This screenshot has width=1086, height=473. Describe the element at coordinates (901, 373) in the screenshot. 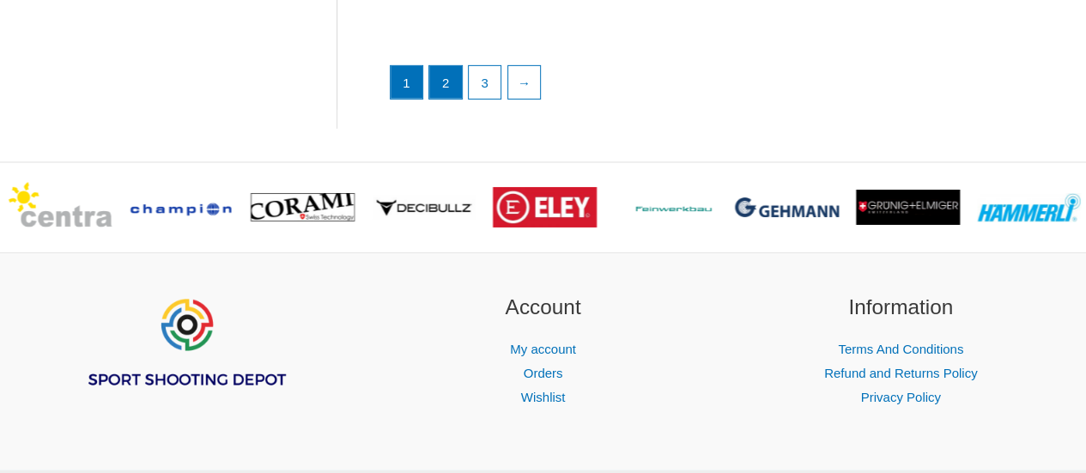

I see `nav: Information` at that location.